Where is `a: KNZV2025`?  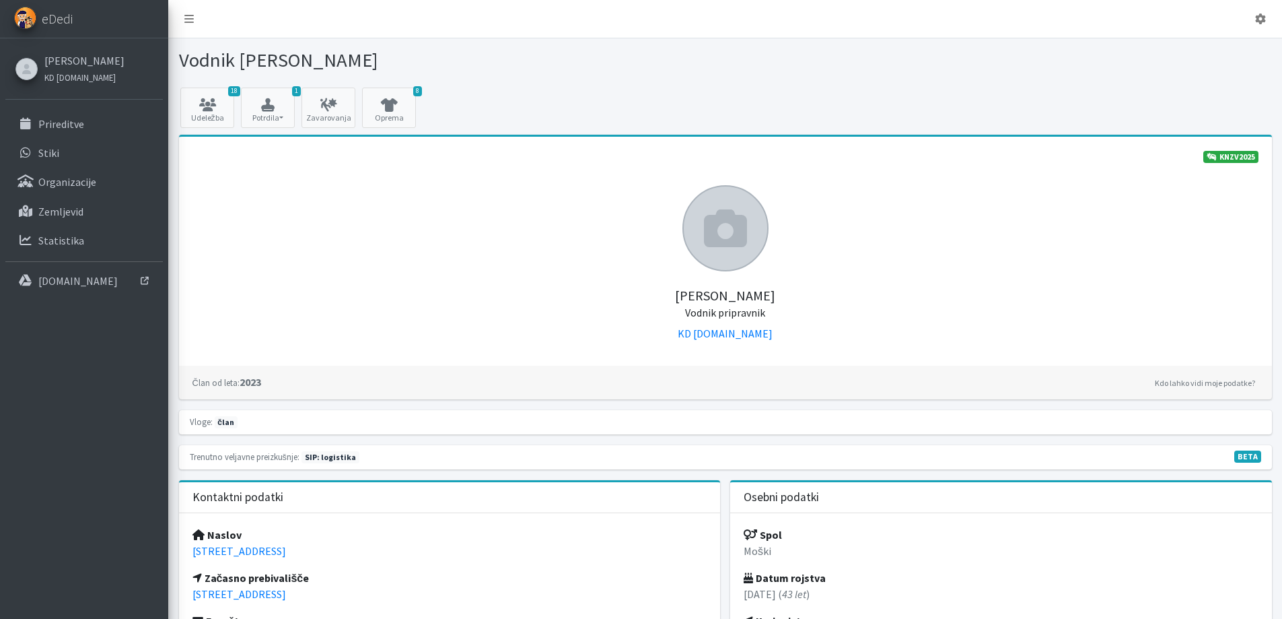
a: KNZV2025 is located at coordinates (1231, 157).